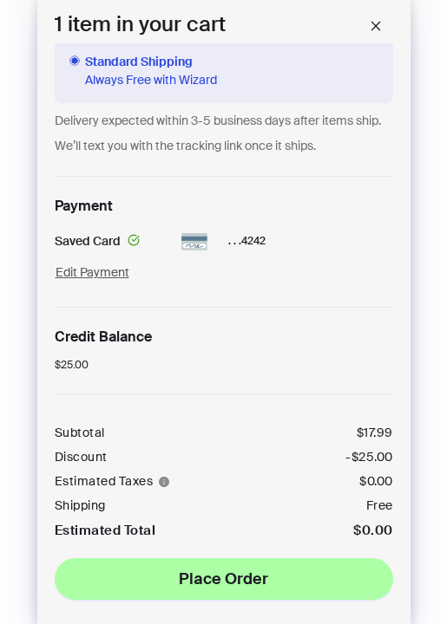 This screenshot has height=624, width=447. I want to click on span: close, so click(375, 26).